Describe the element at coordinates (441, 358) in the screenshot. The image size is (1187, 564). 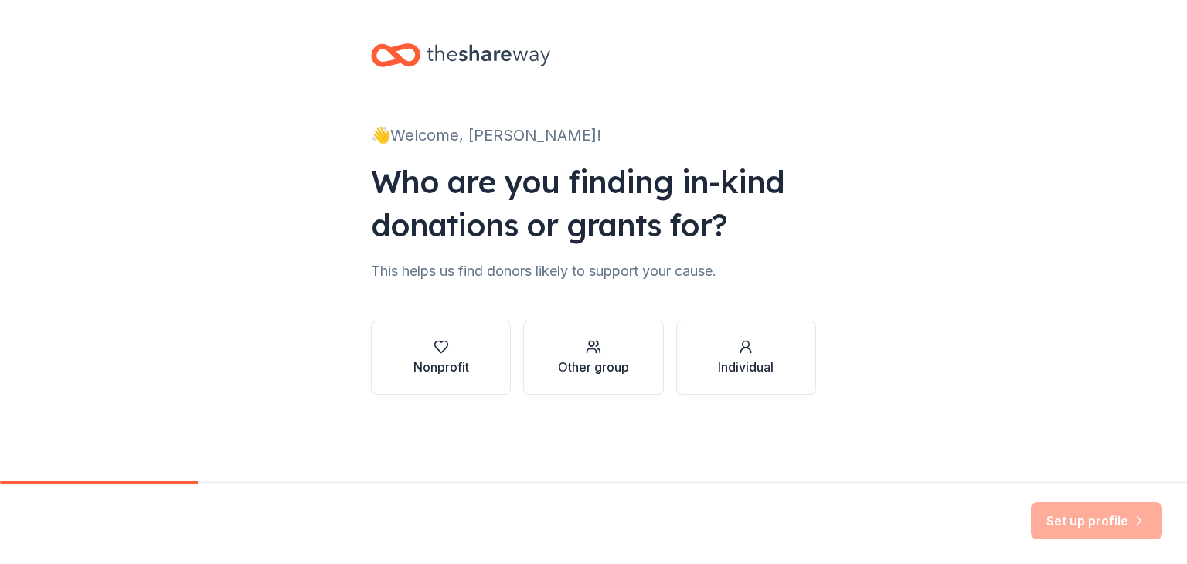
I see `button: Nonprofit` at that location.